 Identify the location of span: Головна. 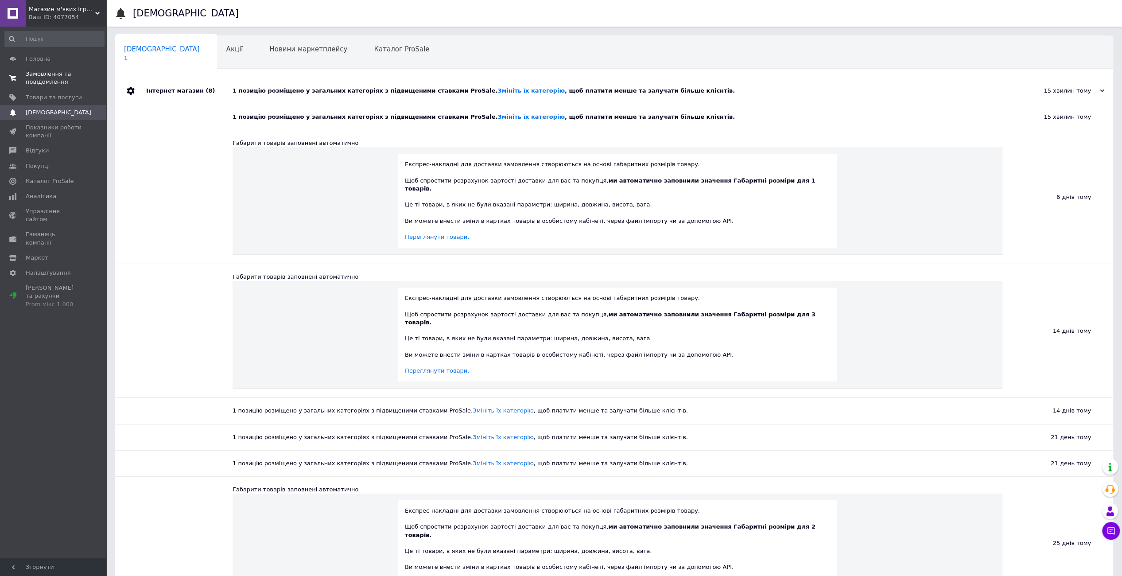
(38, 59).